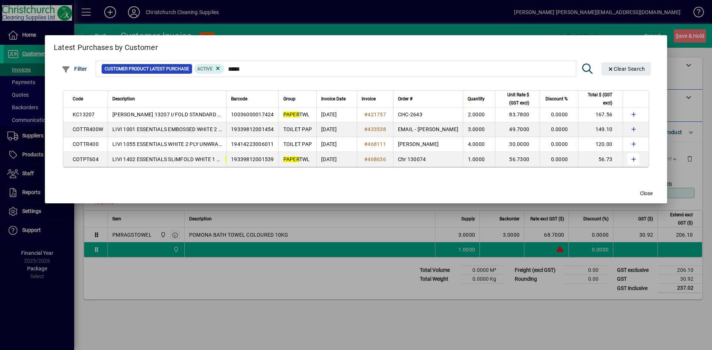 The height and width of the screenshot is (350, 712). What do you see at coordinates (600, 145) in the screenshot?
I see `td: 120.00` at bounding box center [600, 145].